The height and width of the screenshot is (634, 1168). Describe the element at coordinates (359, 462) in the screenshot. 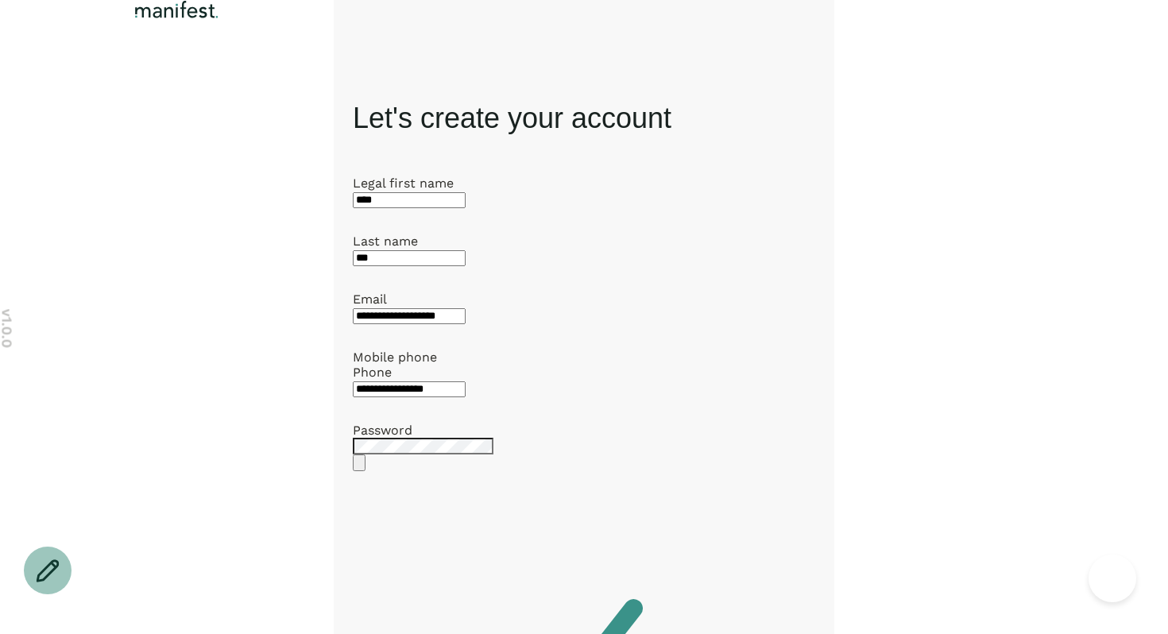

I see `button: Show password` at that location.